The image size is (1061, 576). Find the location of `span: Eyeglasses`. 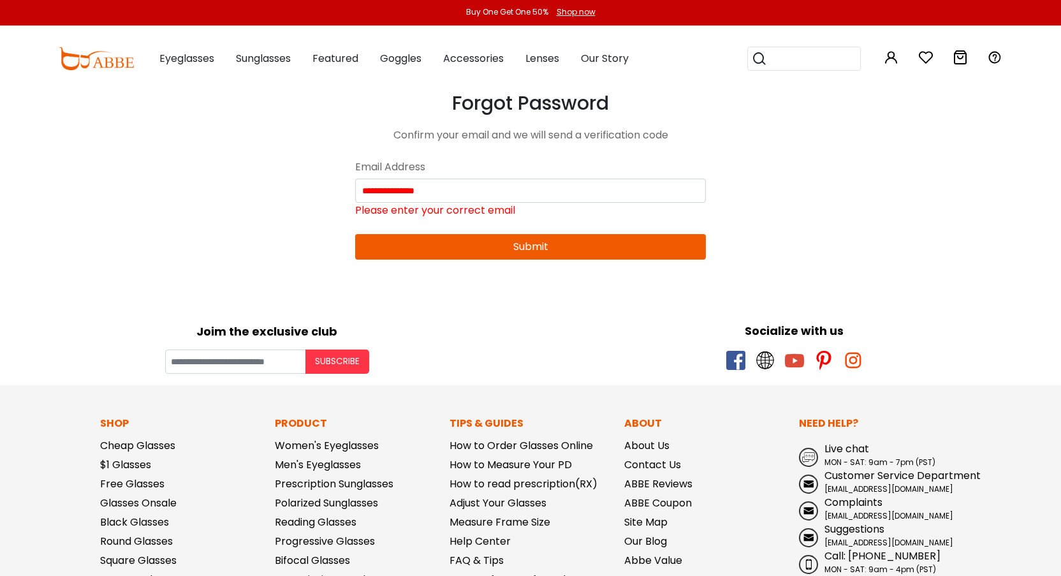

span: Eyeglasses is located at coordinates (187, 58).